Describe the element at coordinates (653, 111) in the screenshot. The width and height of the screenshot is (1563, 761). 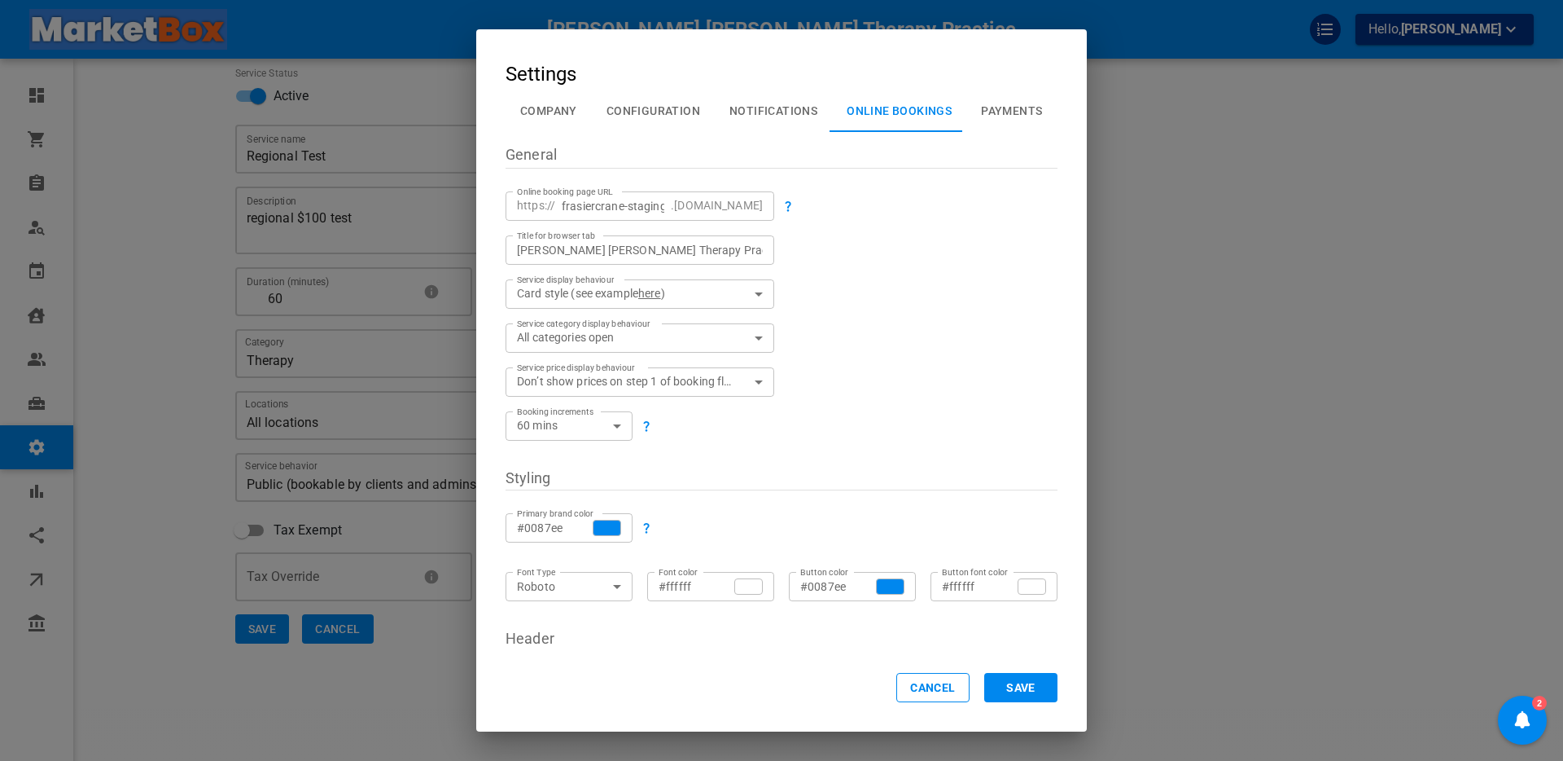
I see `button: Configuration` at that location.